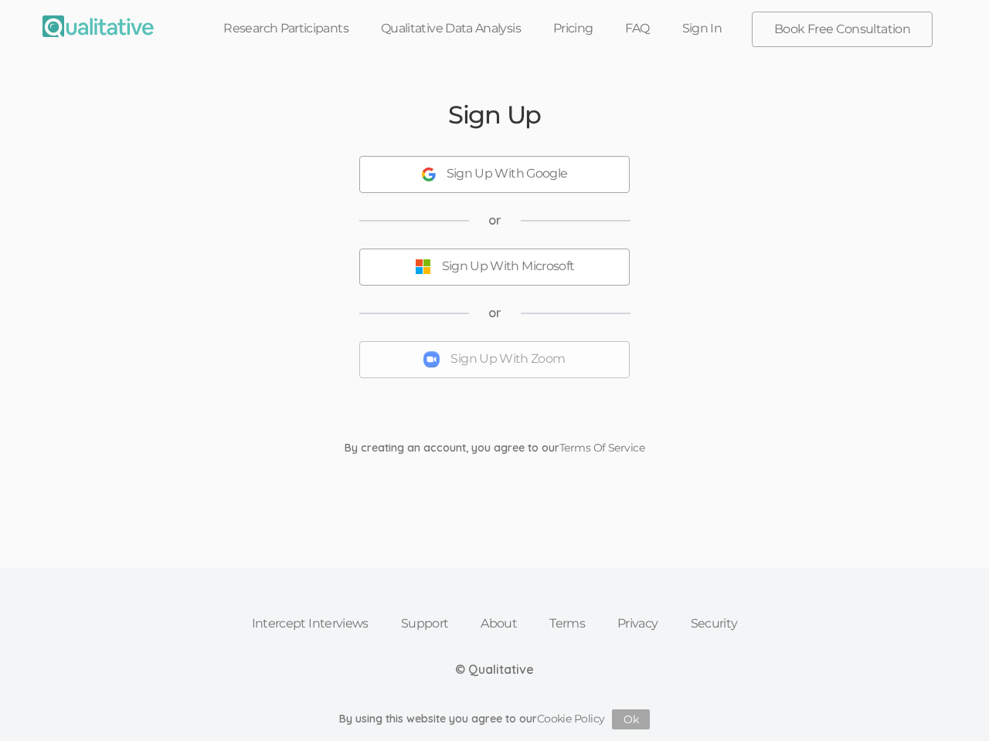 The width and height of the screenshot is (989, 741). What do you see at coordinates (494, 175) in the screenshot?
I see `button: Sign Up With Google` at bounding box center [494, 175].